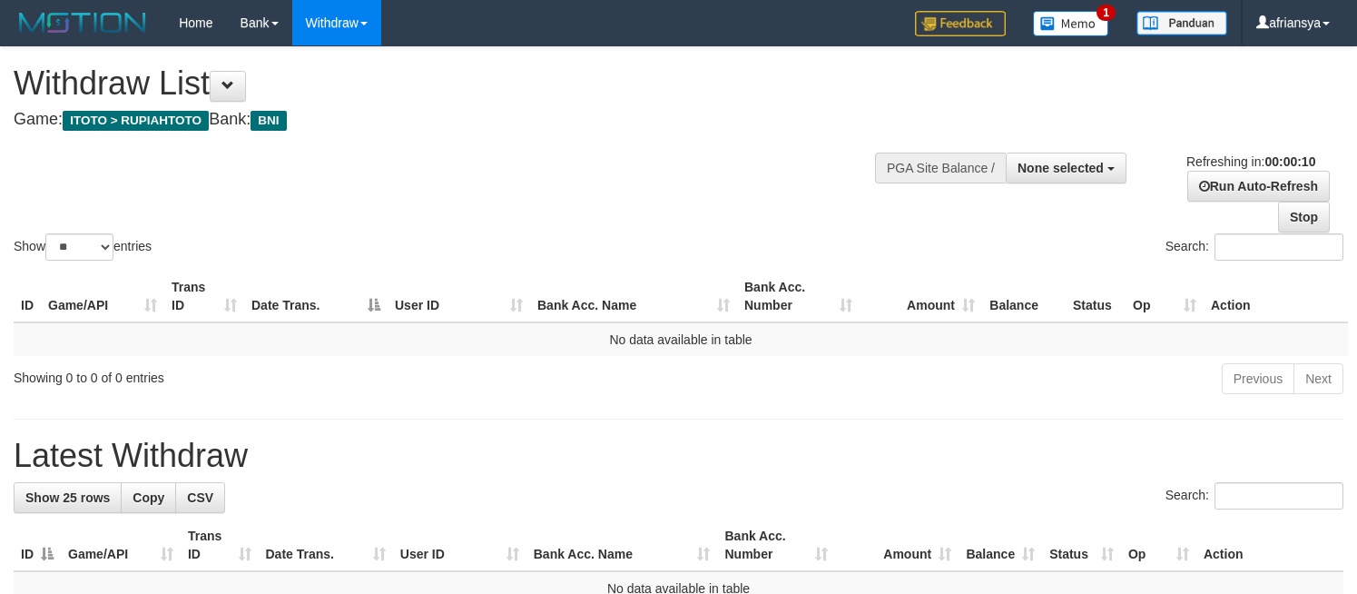  Describe the element at coordinates (1304, 217) in the screenshot. I see `a: Stop` at that location.